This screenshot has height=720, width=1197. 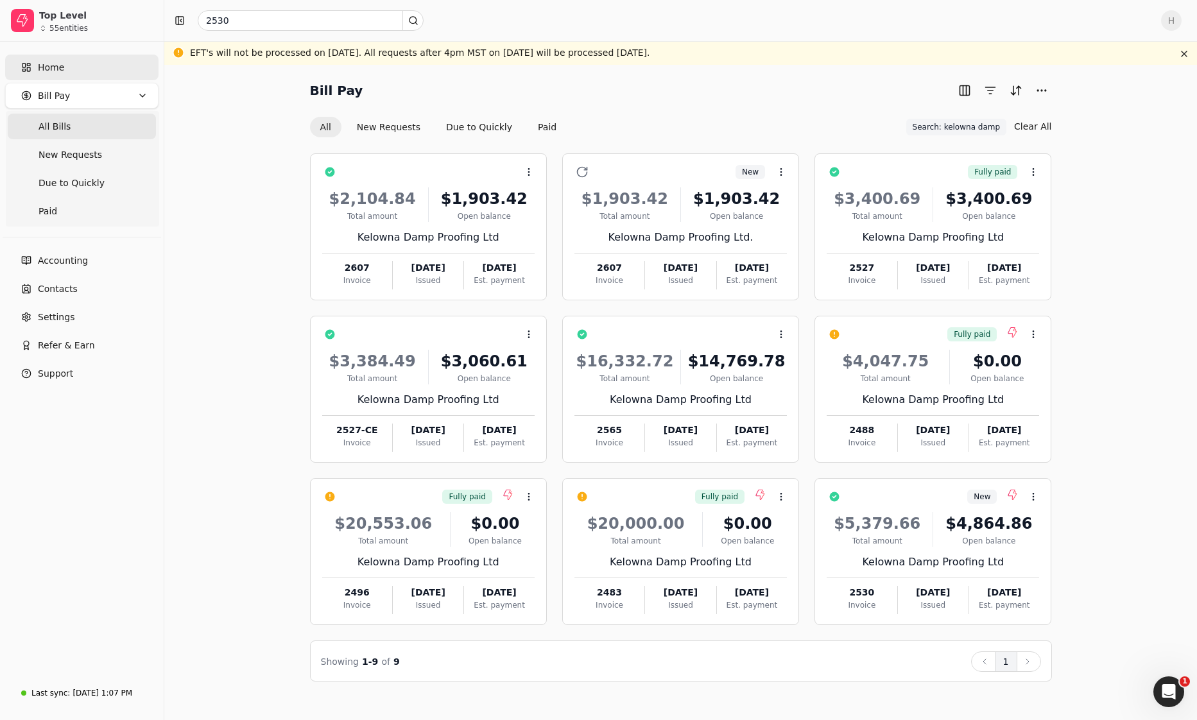 I want to click on div: 2565, so click(x=609, y=430).